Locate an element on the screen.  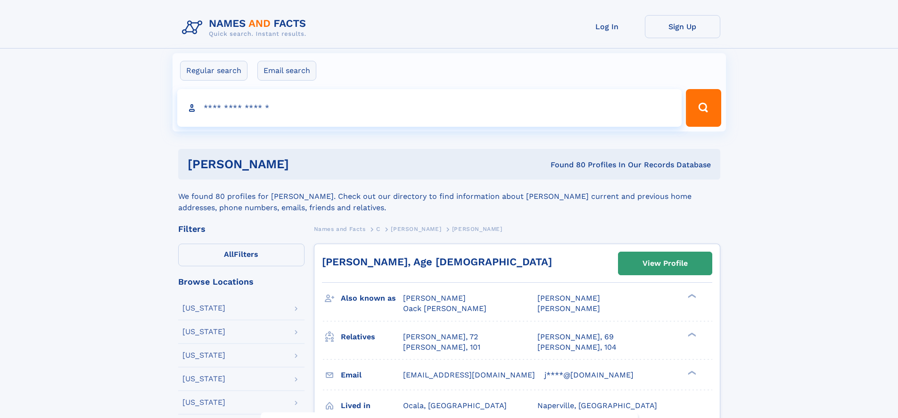
a: Log In is located at coordinates (607, 26).